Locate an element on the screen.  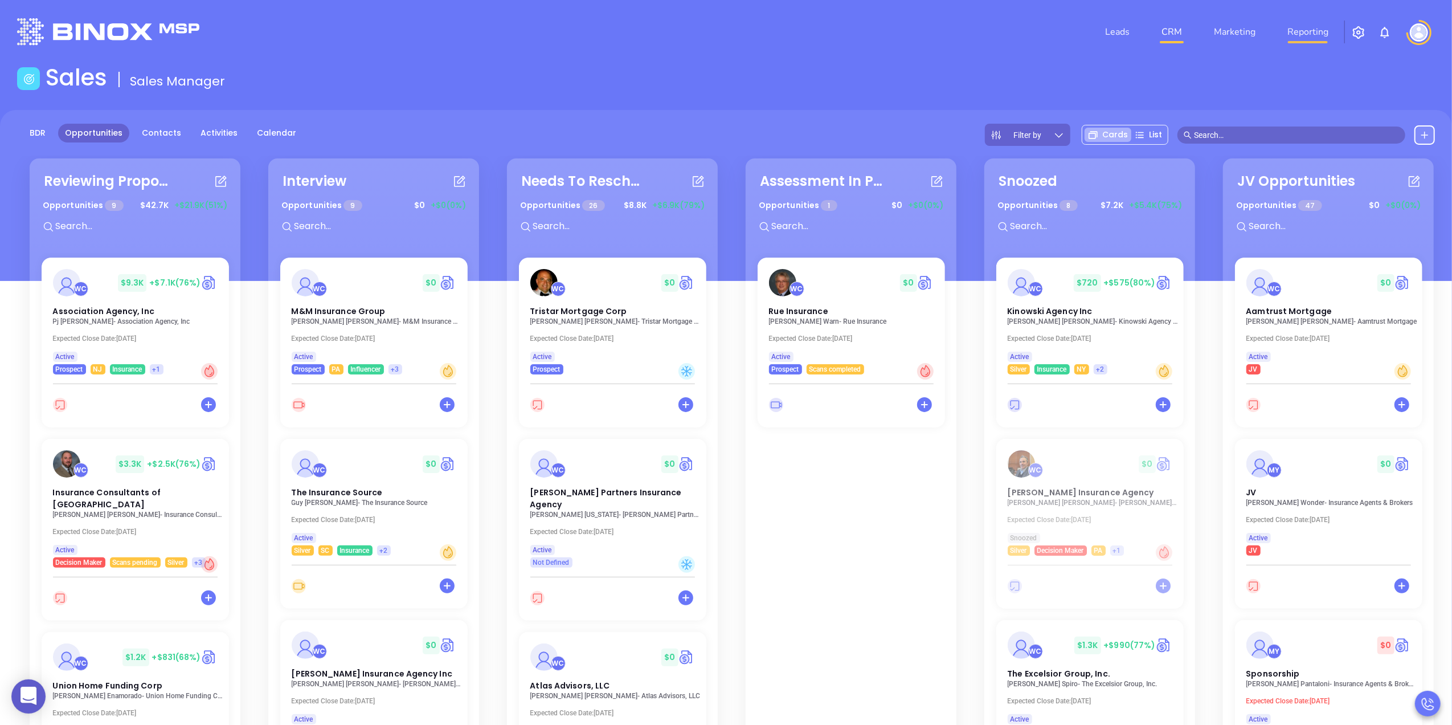
span: +$21.9K (51%) is located at coordinates (201, 205).